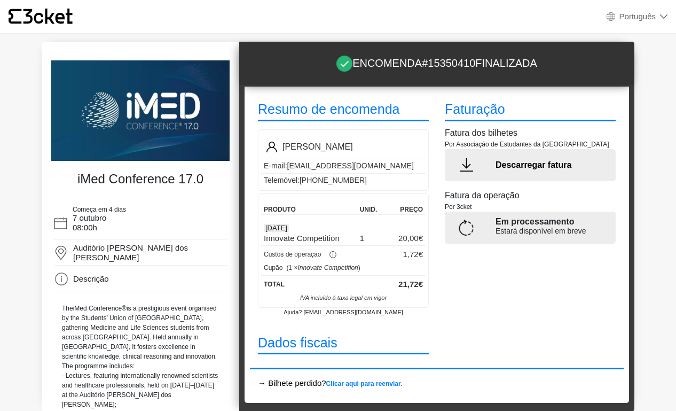  Describe the element at coordinates (272, 147) in the screenshot. I see `img: Pgo8IS0tIEdlbmVyYXRvcjogQWRvYmUgSWxsdXN0cmF0b3IgMTkuMC4wLCBTVkcgRXhwb3J0IFBsdWctSW4gLiBTVkcgVmVyc...` at that location.